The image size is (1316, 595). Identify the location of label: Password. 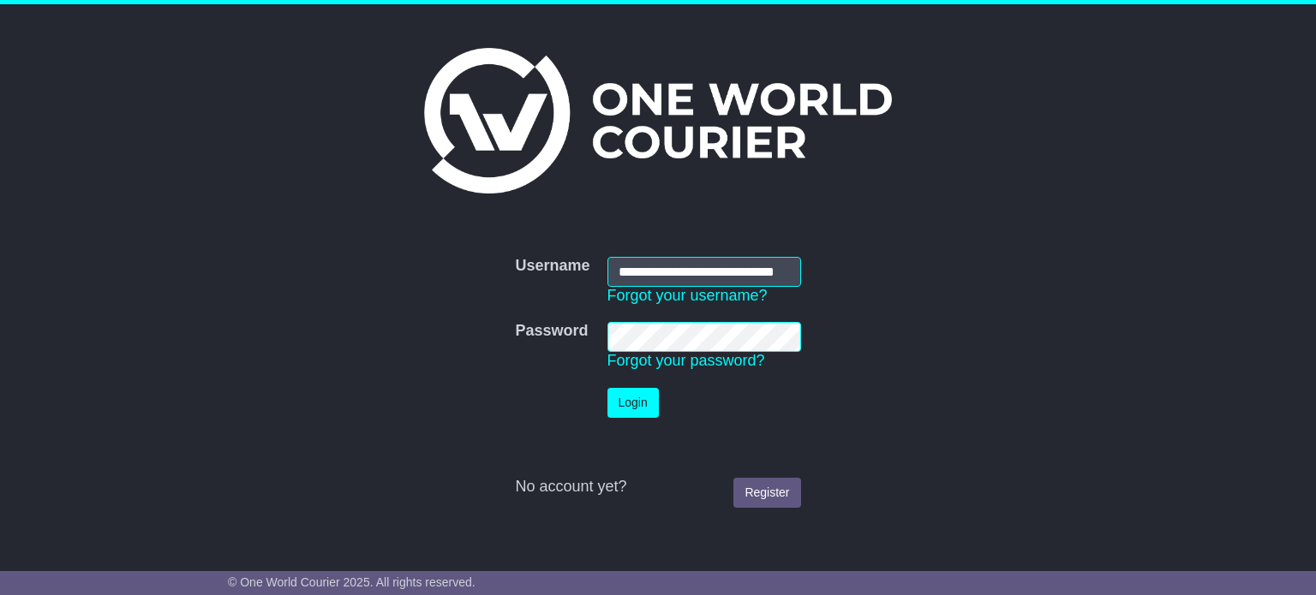
(551, 332).